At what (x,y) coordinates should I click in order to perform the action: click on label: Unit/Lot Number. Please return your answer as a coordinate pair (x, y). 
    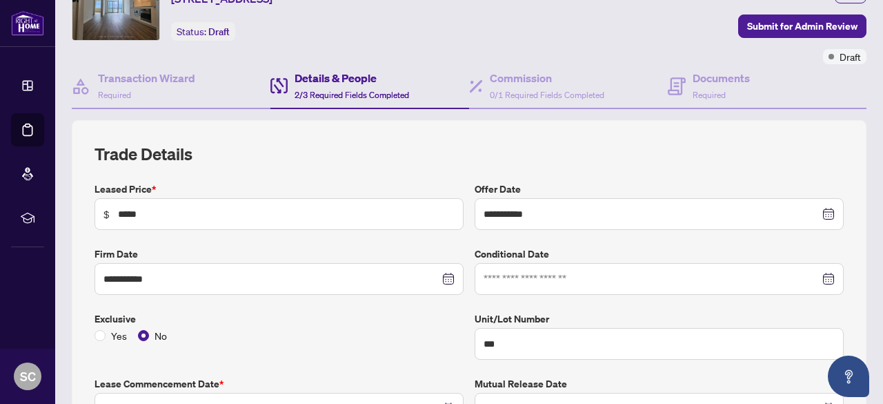
    Looking at the image, I should click on (659, 319).